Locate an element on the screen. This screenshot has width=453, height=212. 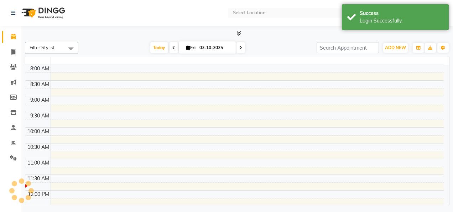
div: 12:00 PM is located at coordinates (39, 194).